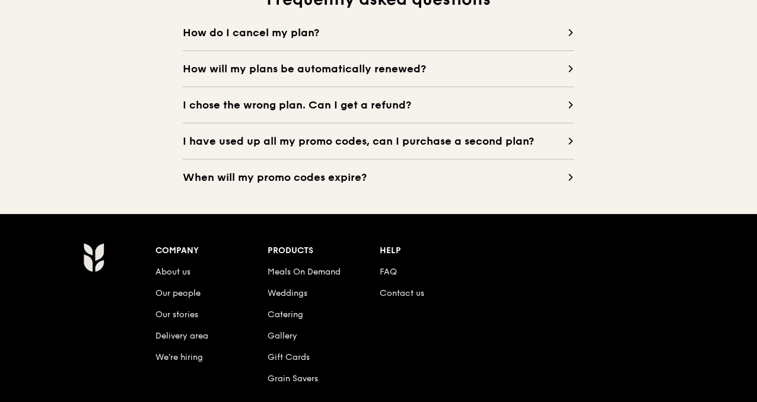  I want to click on img: Grain, so click(93, 257).